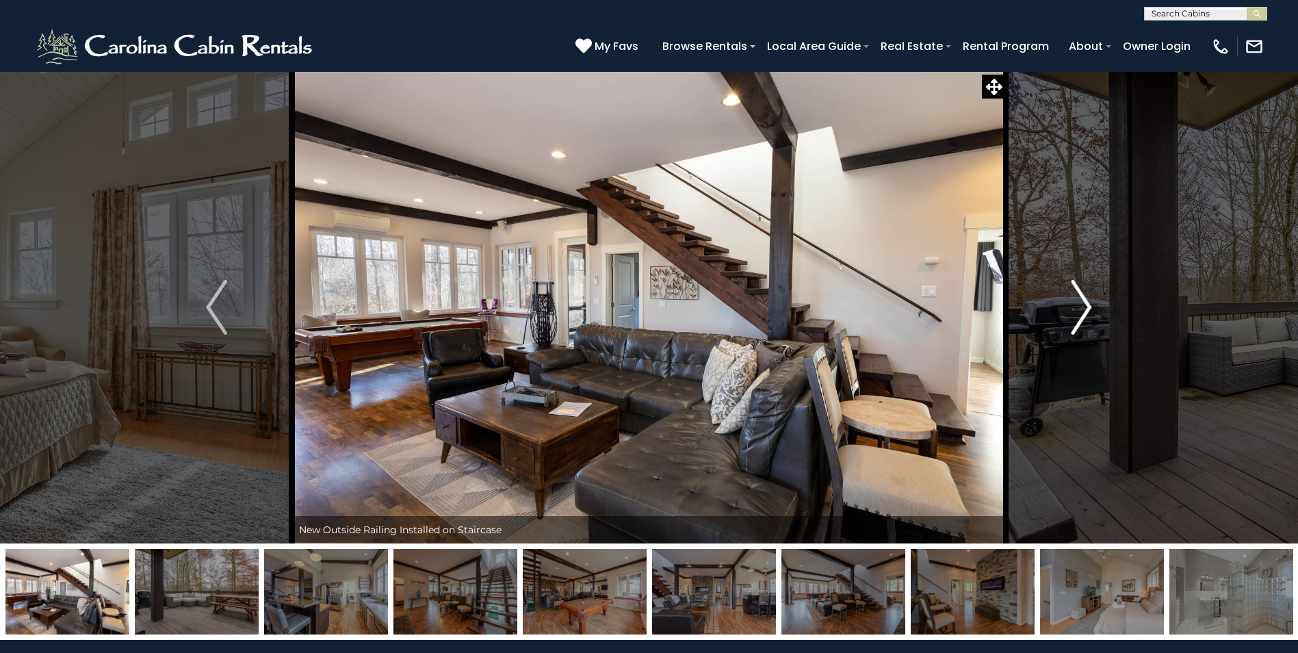  Describe the element at coordinates (617, 46) in the screenshot. I see `span: My Favs` at that location.